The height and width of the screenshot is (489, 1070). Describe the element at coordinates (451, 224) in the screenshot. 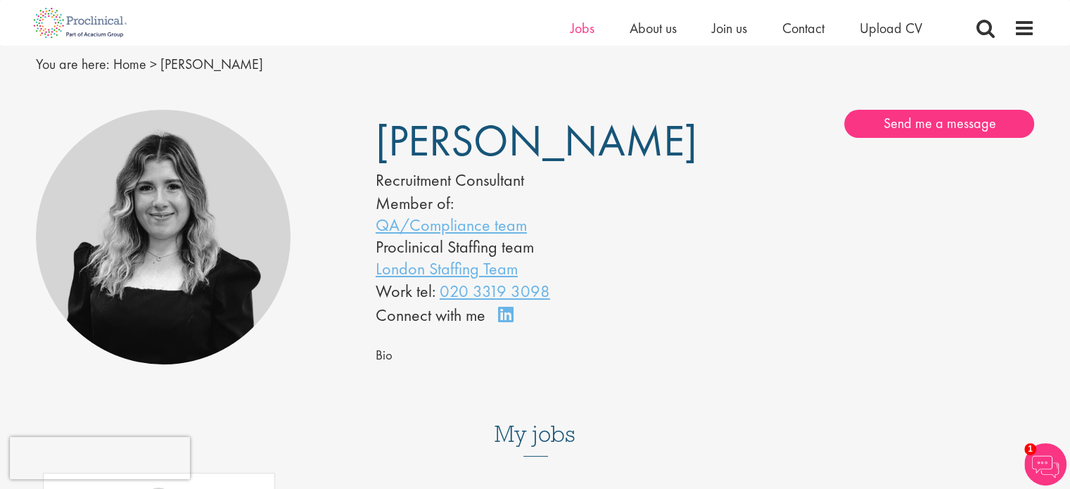

I see `a: QA/Compliance team` at that location.